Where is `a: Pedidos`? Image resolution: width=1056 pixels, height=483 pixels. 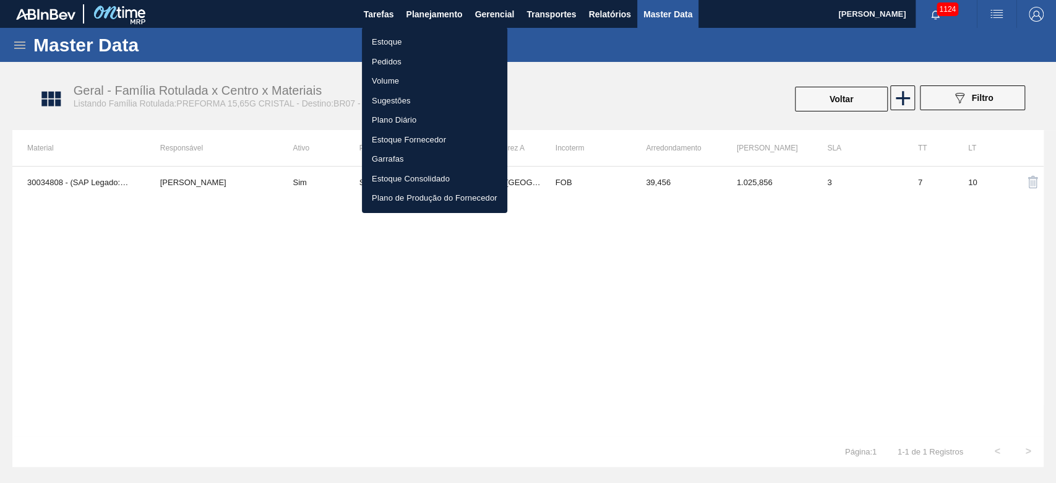
a: Pedidos is located at coordinates (434, 62).